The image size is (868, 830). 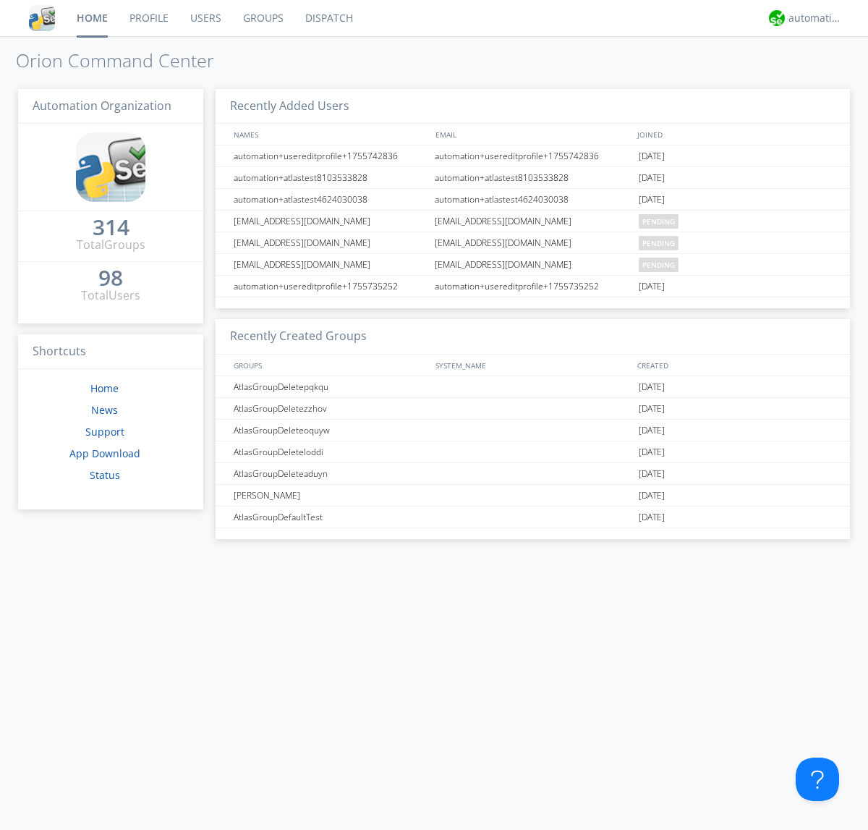 What do you see at coordinates (330, 517) in the screenshot?
I see `div: AtlasGroupDefaultTest` at bounding box center [330, 517].